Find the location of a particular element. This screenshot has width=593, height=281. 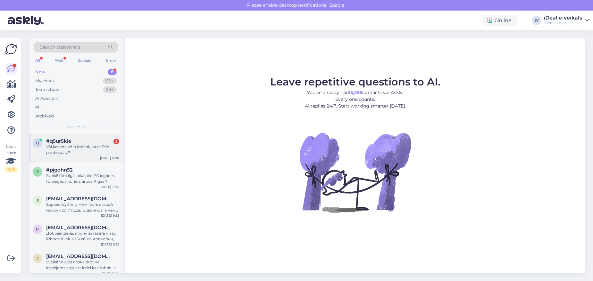

img: Askly Logo is located at coordinates (11, 49).